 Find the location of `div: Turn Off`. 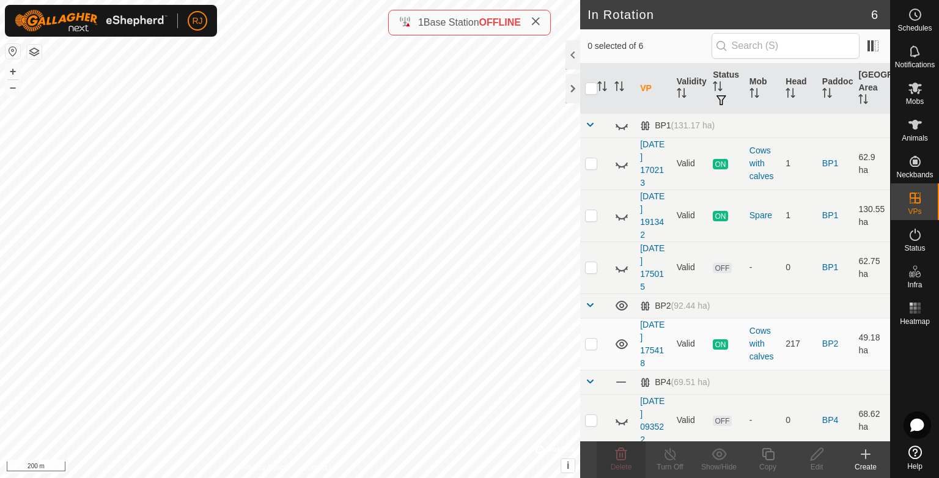

div: Turn Off is located at coordinates (670, 467).